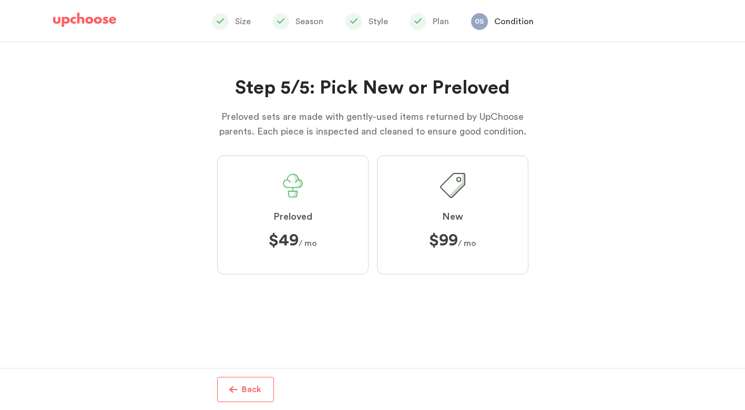 The width and height of the screenshot is (745, 410). Describe the element at coordinates (85, 20) in the screenshot. I see `img: UpChoose` at that location.